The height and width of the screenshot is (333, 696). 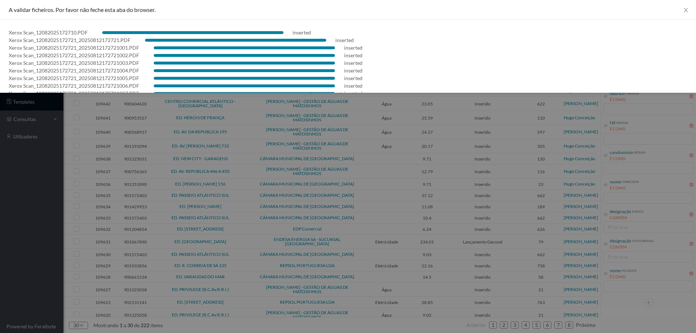 I want to click on div: Xerox Scan_12082025172721_20250812172721007.PDF, so click(x=74, y=93).